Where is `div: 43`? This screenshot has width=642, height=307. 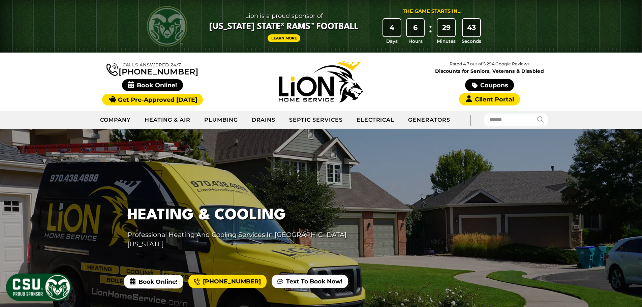
div: 43 is located at coordinates (471, 28).